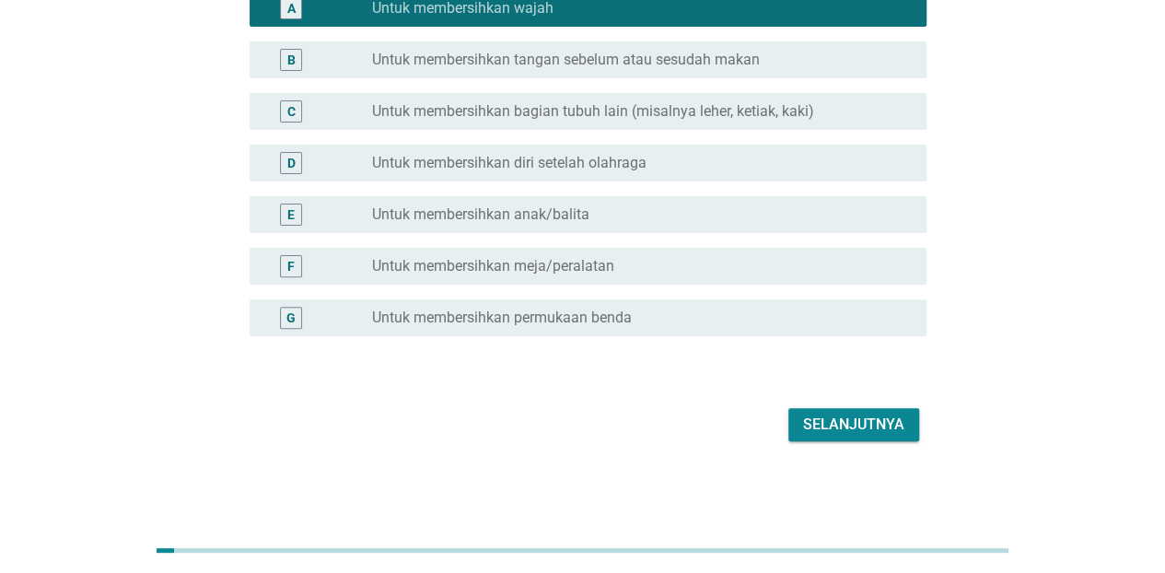 This screenshot has height=573, width=1165. I want to click on button: Selanjutnya, so click(854, 424).